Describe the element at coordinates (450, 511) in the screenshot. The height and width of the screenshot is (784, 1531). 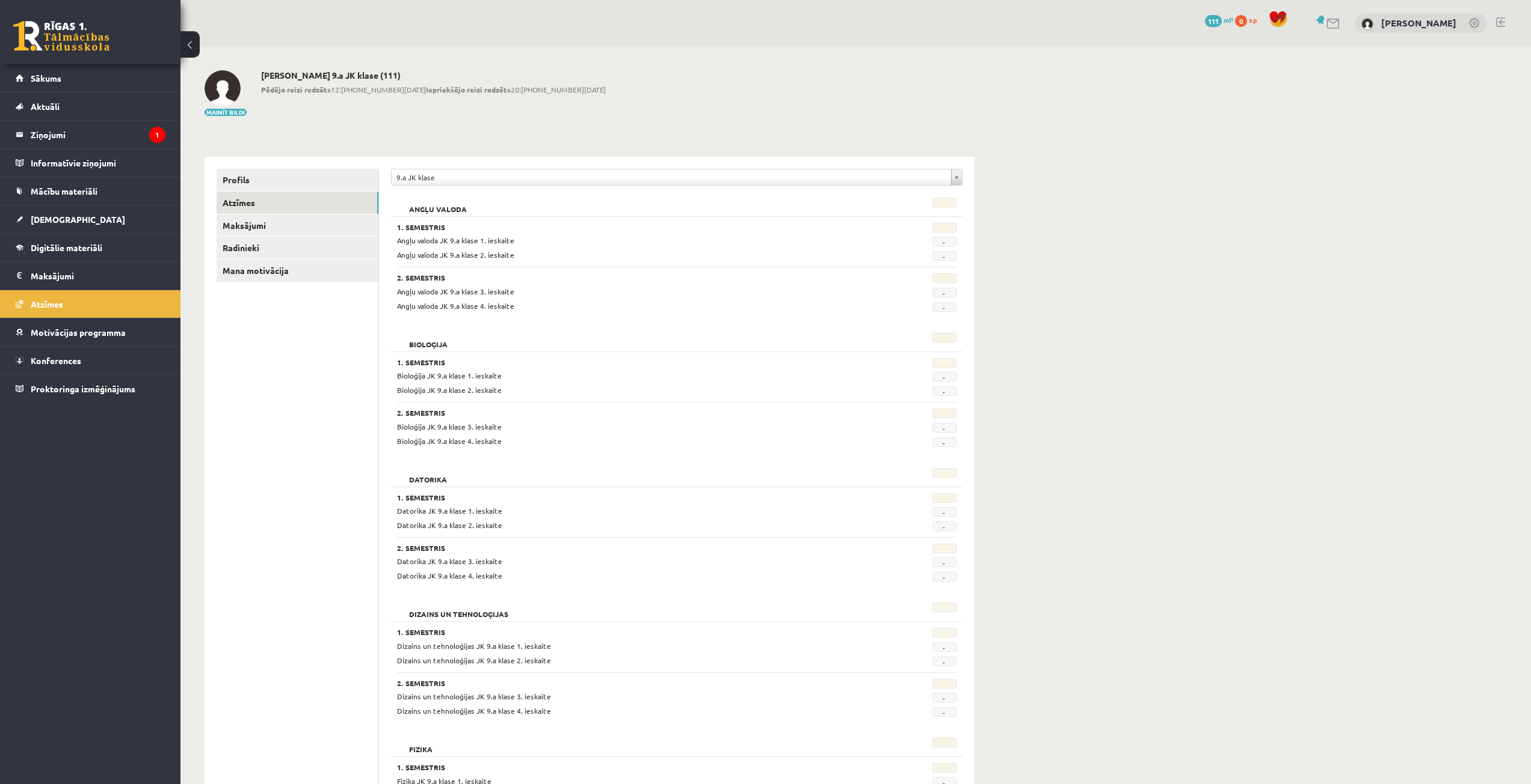
I see `span: Datorika JK 9.a klase 1. ieskaite` at that location.